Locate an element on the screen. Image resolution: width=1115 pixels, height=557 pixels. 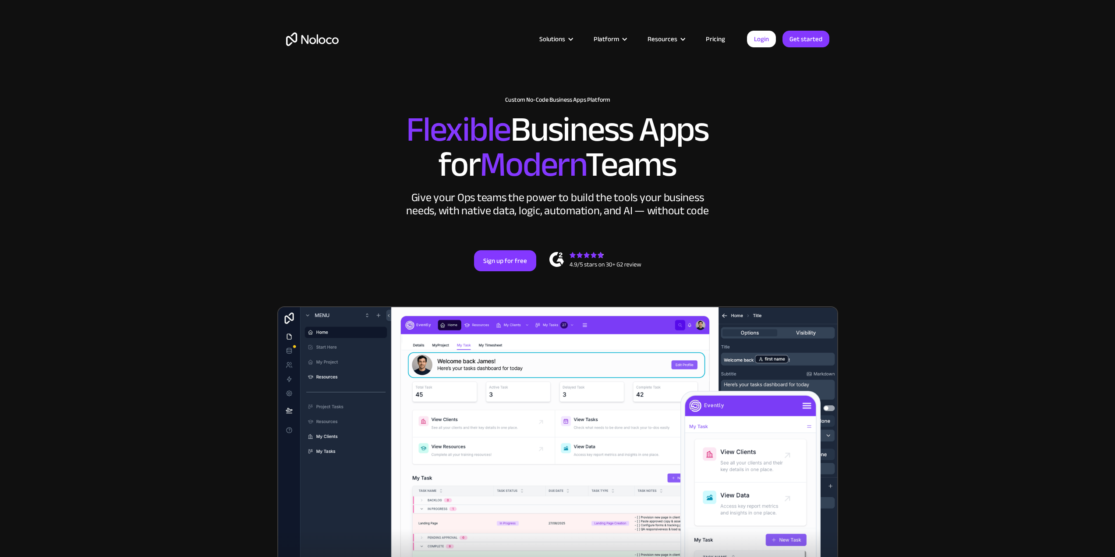
div: Give your Ops teams the power to build the tools your business needs, with native data, logic, au... is located at coordinates (558, 204).